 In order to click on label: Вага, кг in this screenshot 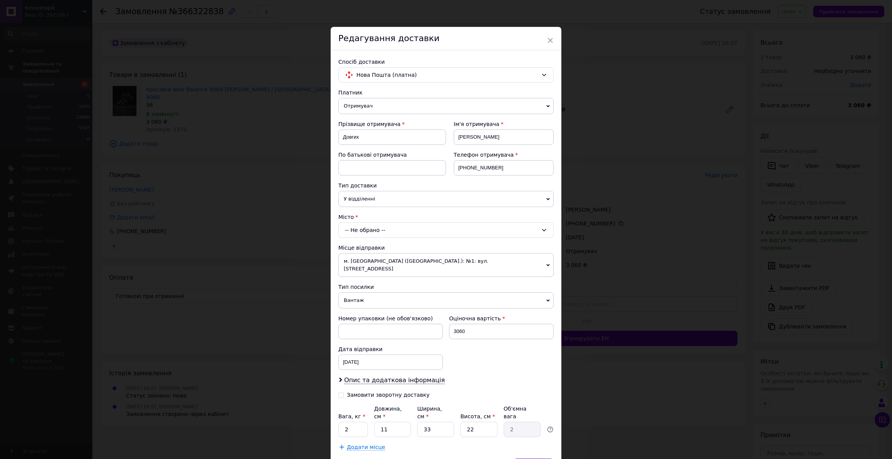, I will do `click(352, 417)`.